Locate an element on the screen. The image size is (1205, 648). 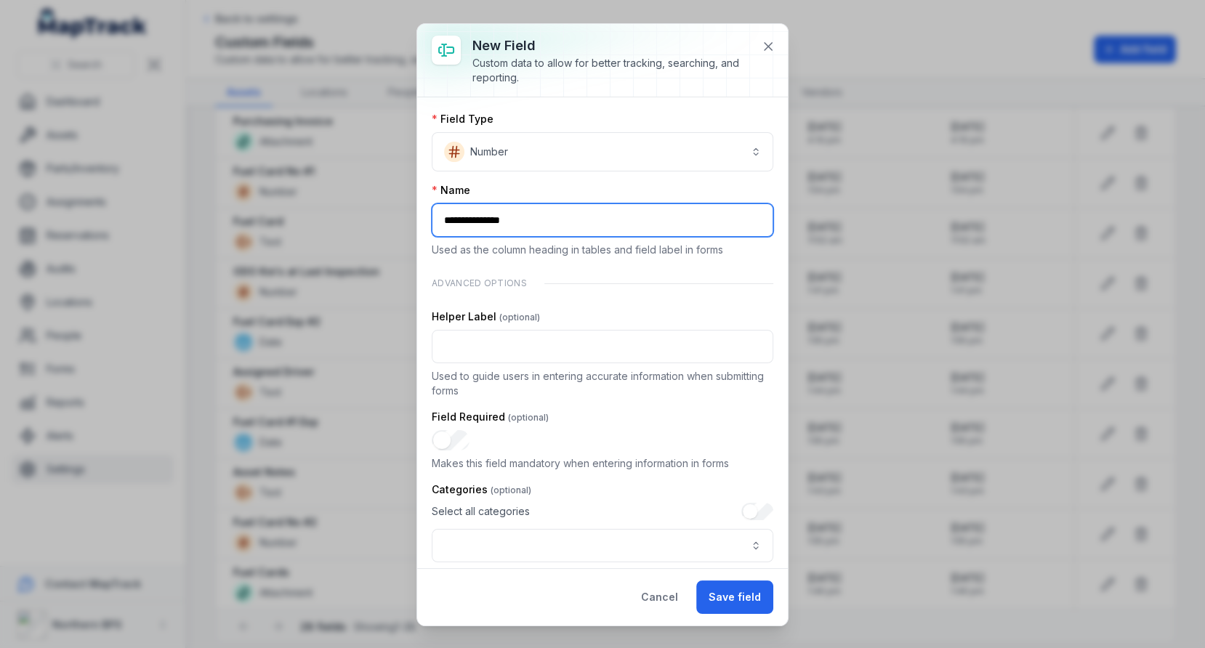
p: Used as the column heading in tables and field label in forms is located at coordinates (602, 250).